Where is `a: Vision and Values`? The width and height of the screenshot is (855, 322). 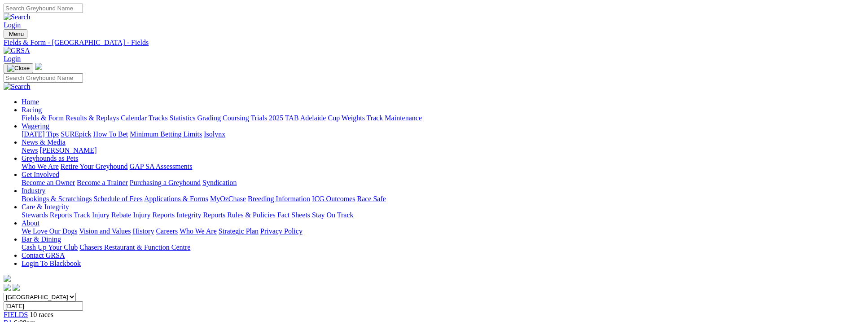 a: Vision and Values is located at coordinates (105, 231).